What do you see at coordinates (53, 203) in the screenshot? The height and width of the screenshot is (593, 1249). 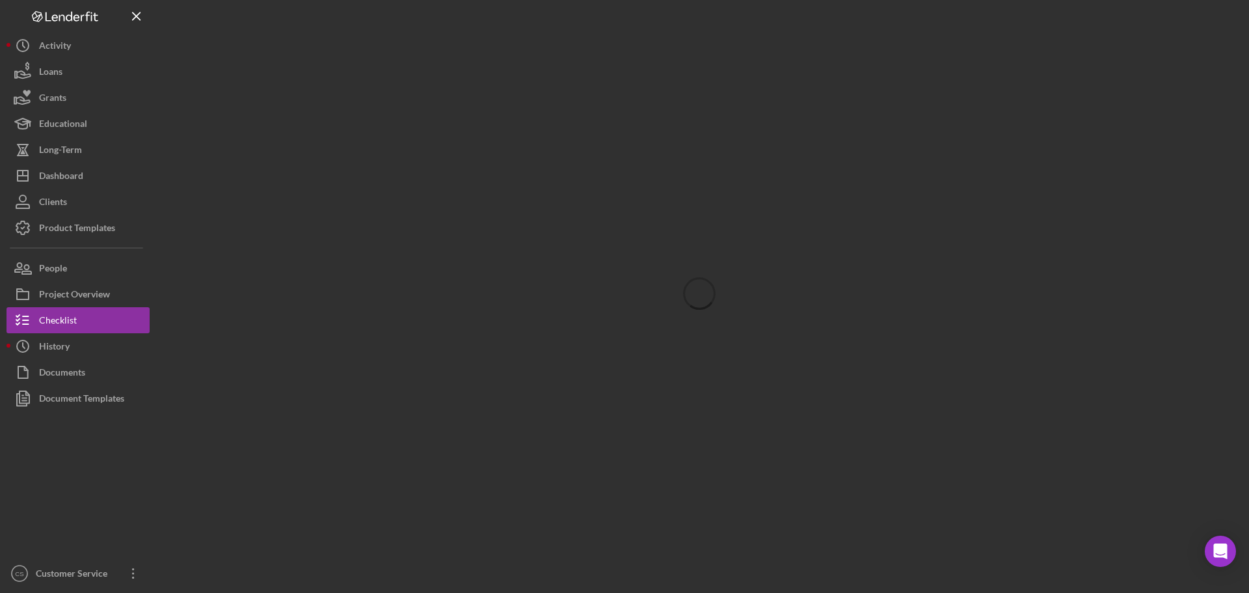 I see `div: Clients` at bounding box center [53, 203].